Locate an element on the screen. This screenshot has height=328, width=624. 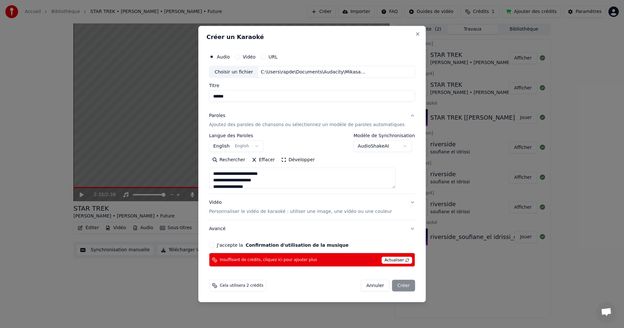
div: Choisir un fichier is located at coordinates (234, 72).